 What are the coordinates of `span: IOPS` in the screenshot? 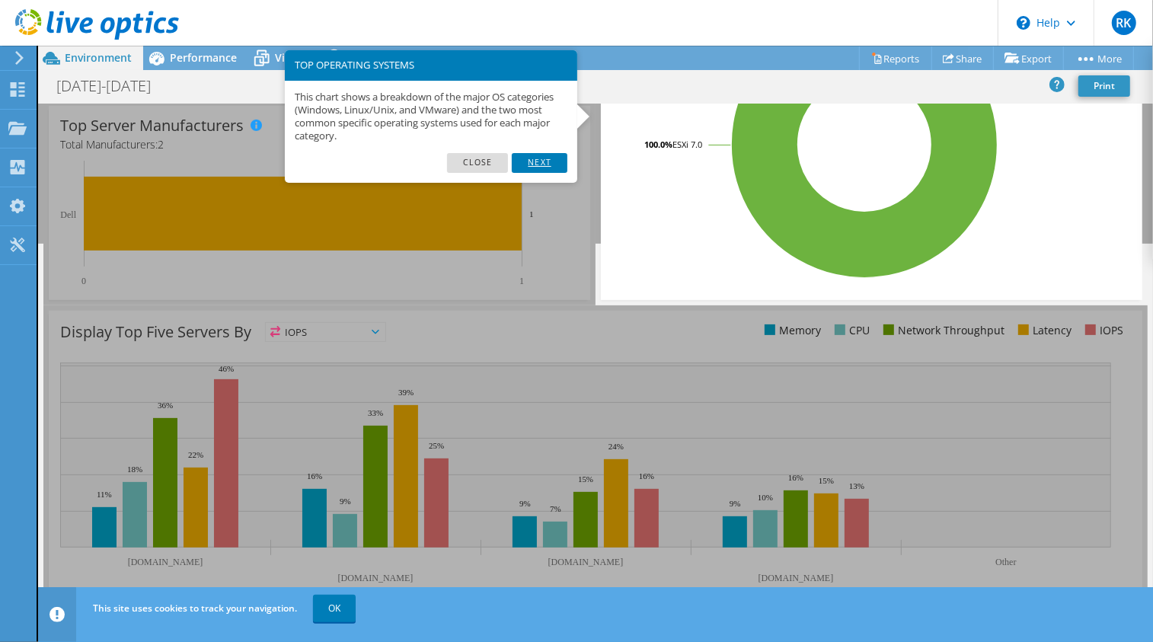 It's located at (325, 332).